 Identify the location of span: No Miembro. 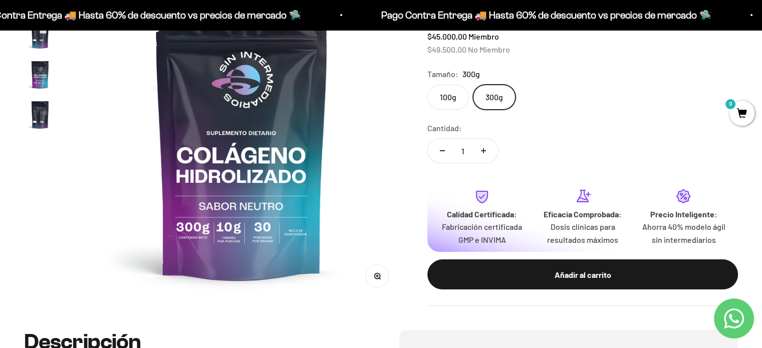
(489, 49).